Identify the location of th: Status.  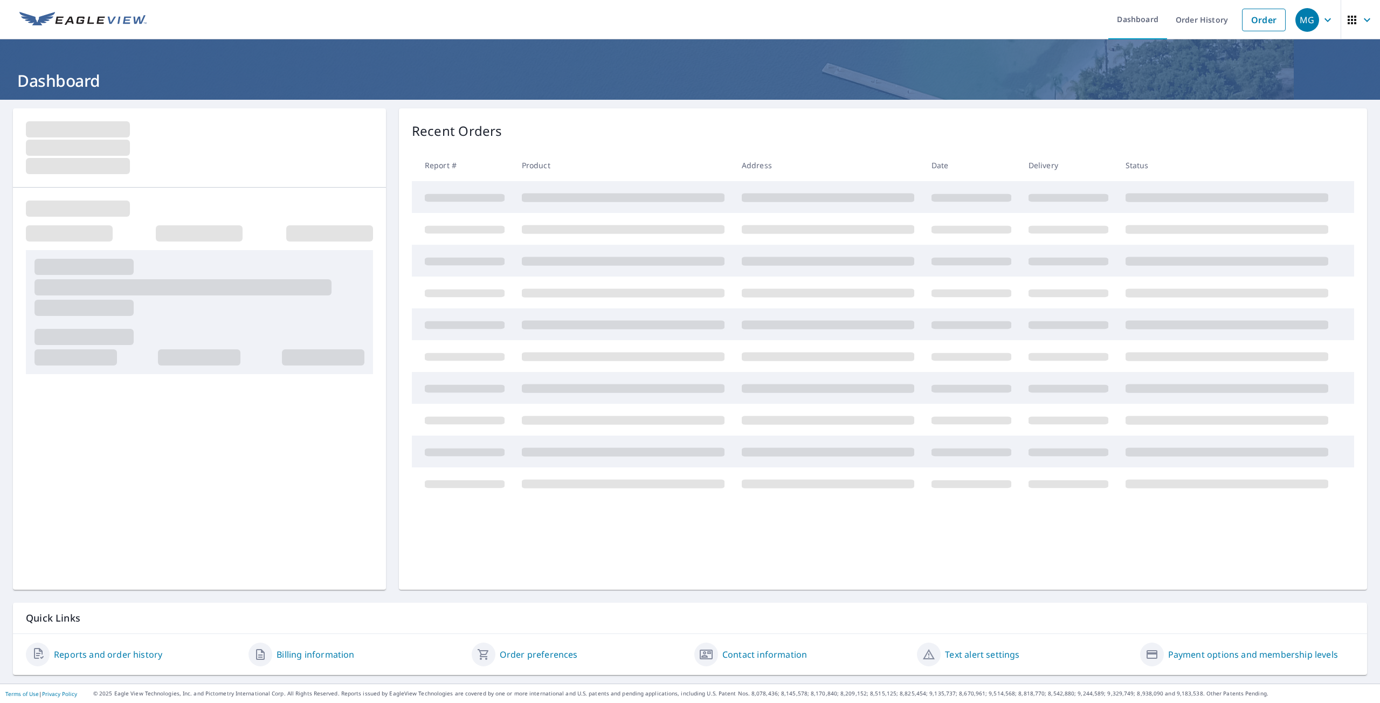
(1227, 165).